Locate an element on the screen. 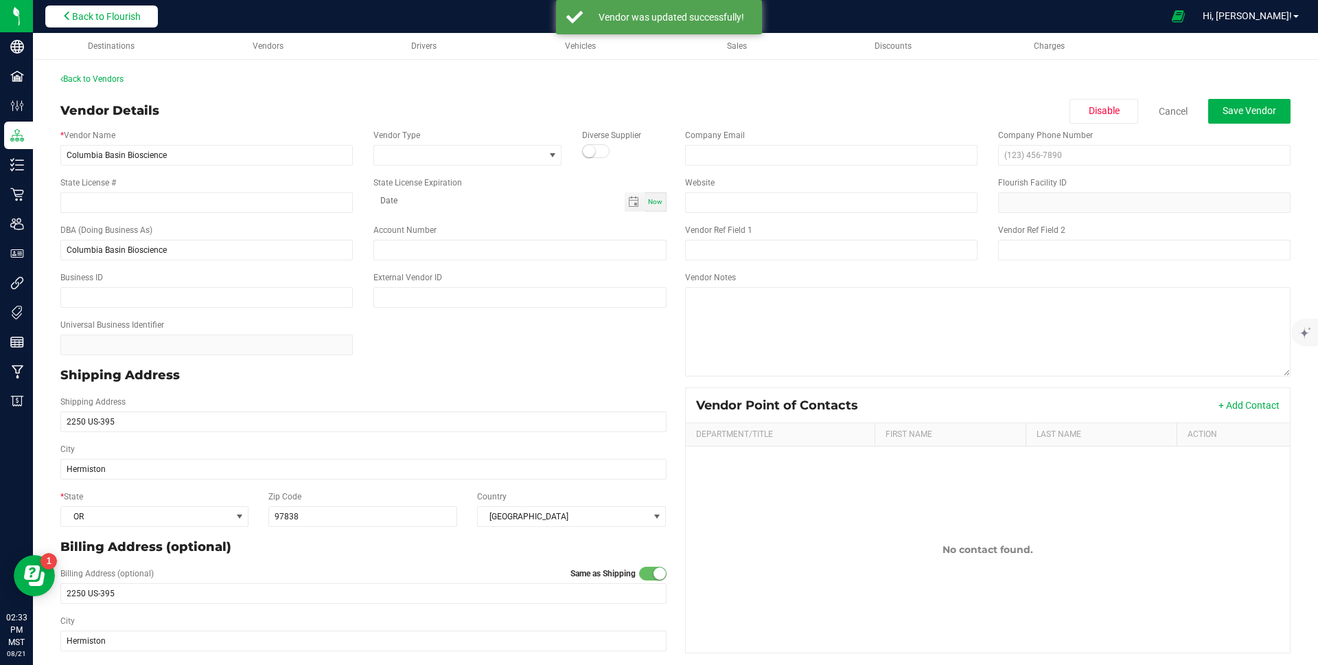 Image resolution: width=1318 pixels, height=665 pixels. label: Vendor Name is located at coordinates (88, 135).